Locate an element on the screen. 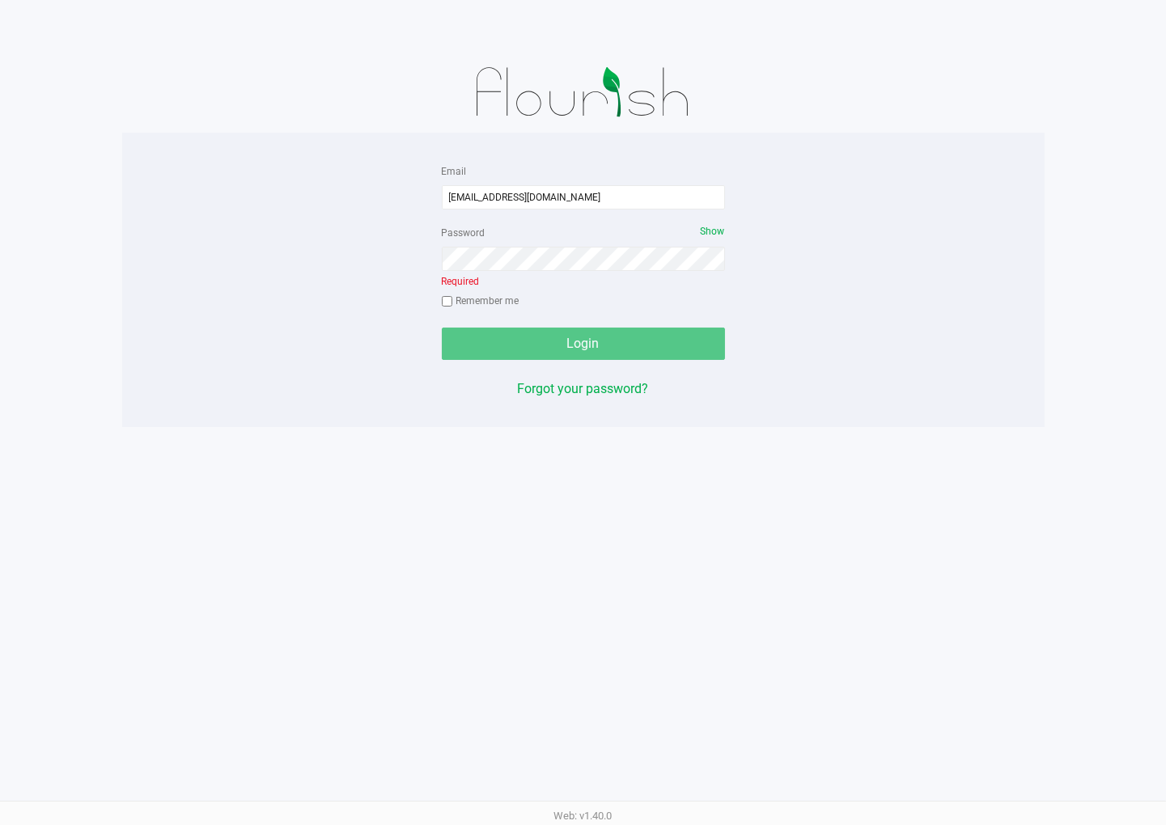  label: Email is located at coordinates (454, 171).